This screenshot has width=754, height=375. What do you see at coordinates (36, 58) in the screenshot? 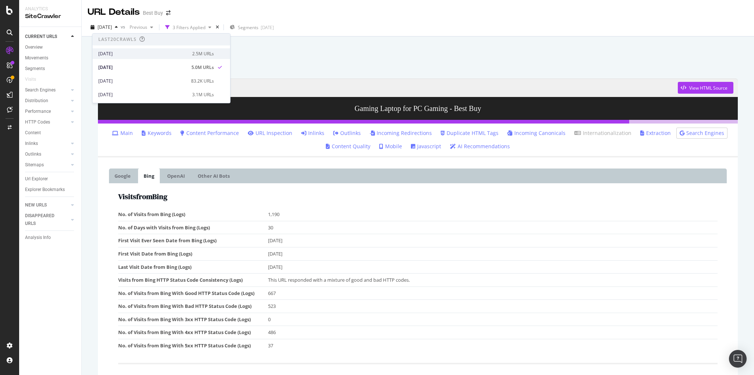
I see `div: Movements` at bounding box center [36, 58].